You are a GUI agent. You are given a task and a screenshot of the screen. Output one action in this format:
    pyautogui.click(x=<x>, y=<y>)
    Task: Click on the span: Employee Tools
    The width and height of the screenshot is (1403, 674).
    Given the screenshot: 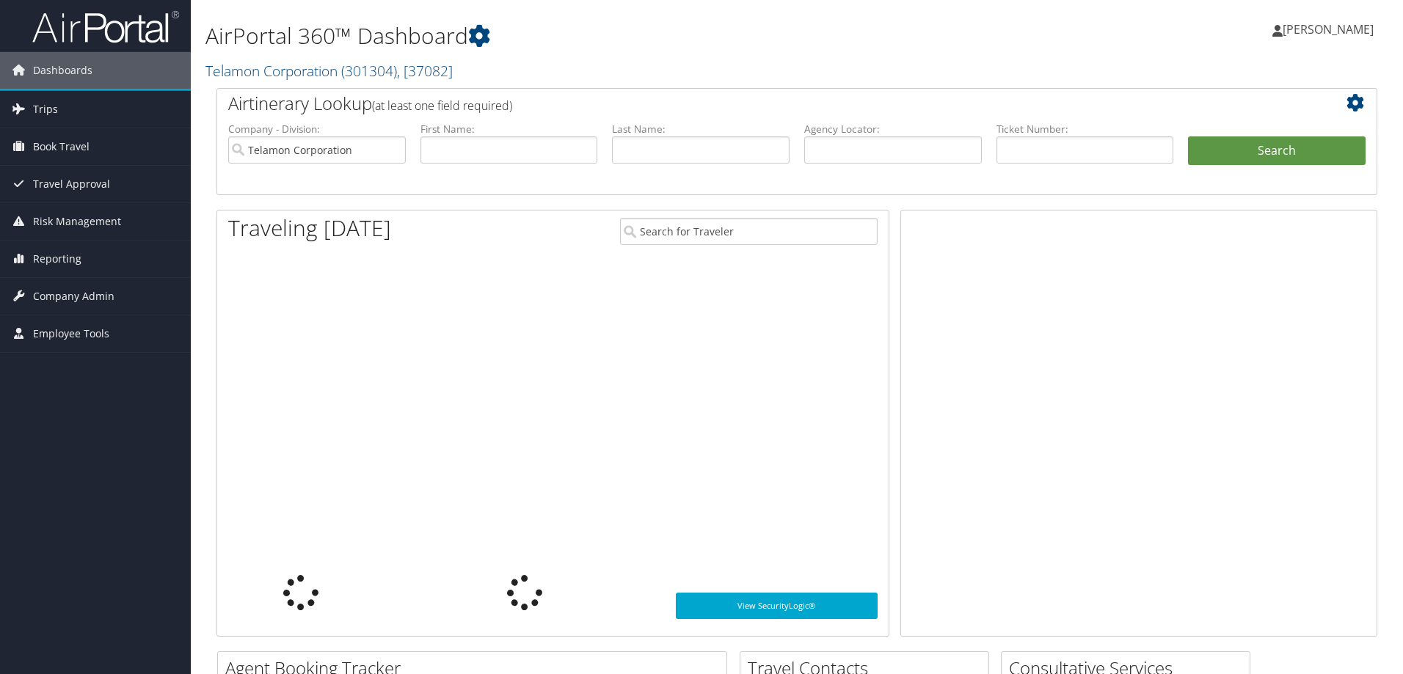 What is the action you would take?
    pyautogui.click(x=71, y=334)
    